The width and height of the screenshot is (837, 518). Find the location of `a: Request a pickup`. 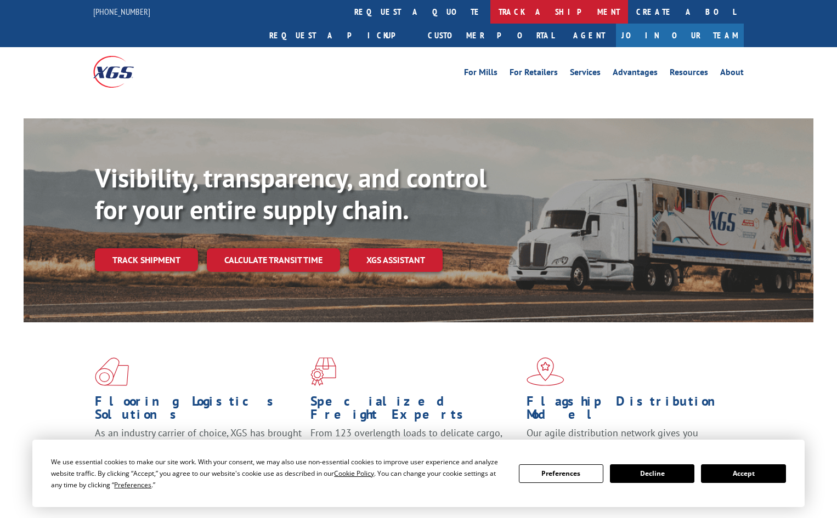

a: Request a pickup is located at coordinates (340, 35).